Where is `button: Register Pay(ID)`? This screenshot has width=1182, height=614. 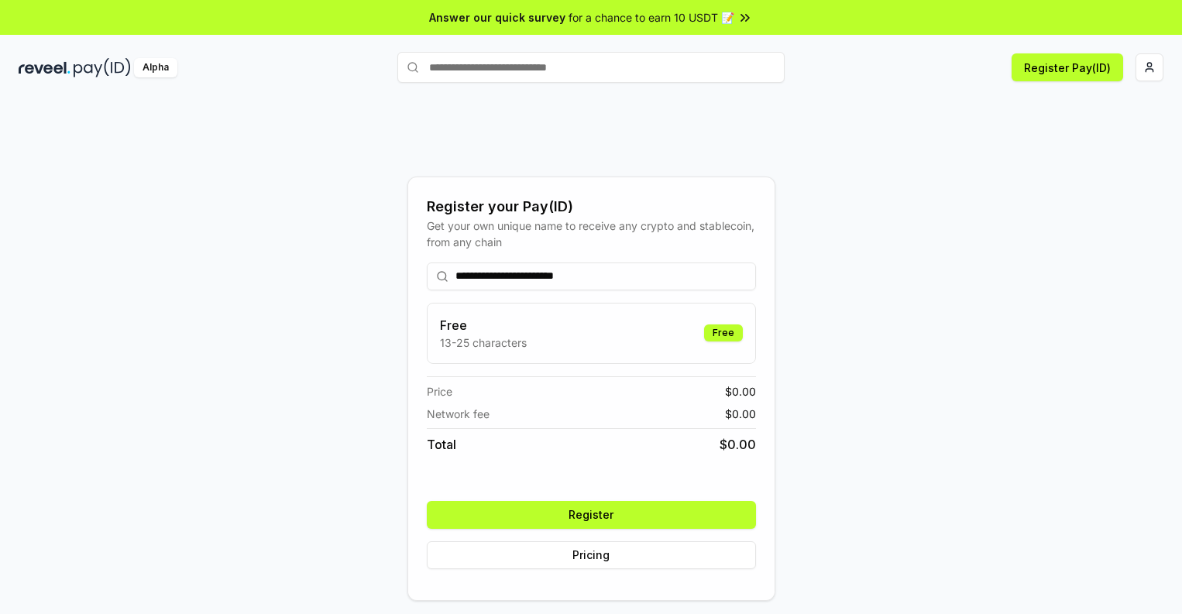 button: Register Pay(ID) is located at coordinates (1067, 67).